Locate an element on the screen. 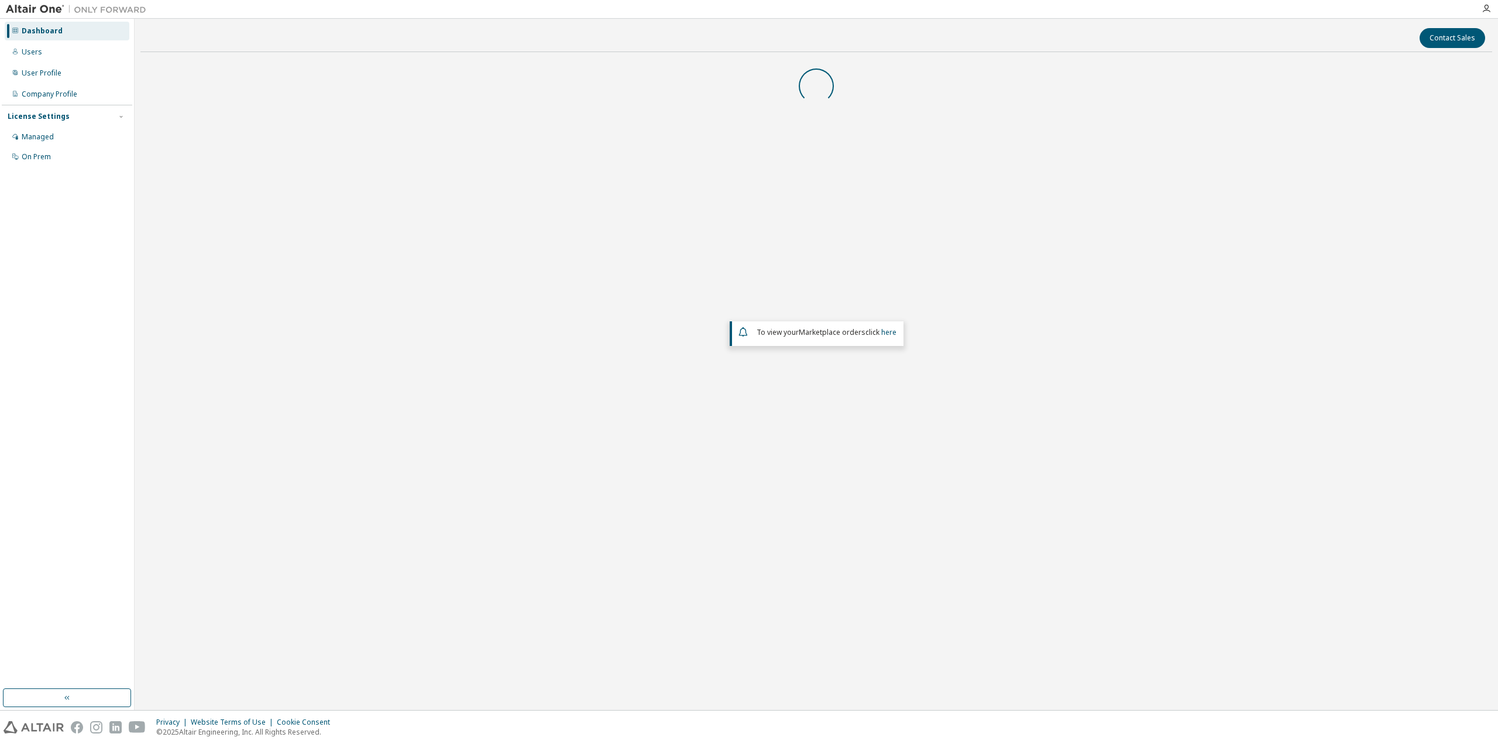 The width and height of the screenshot is (1498, 744). img: linkedin.svg is located at coordinates (115, 727).